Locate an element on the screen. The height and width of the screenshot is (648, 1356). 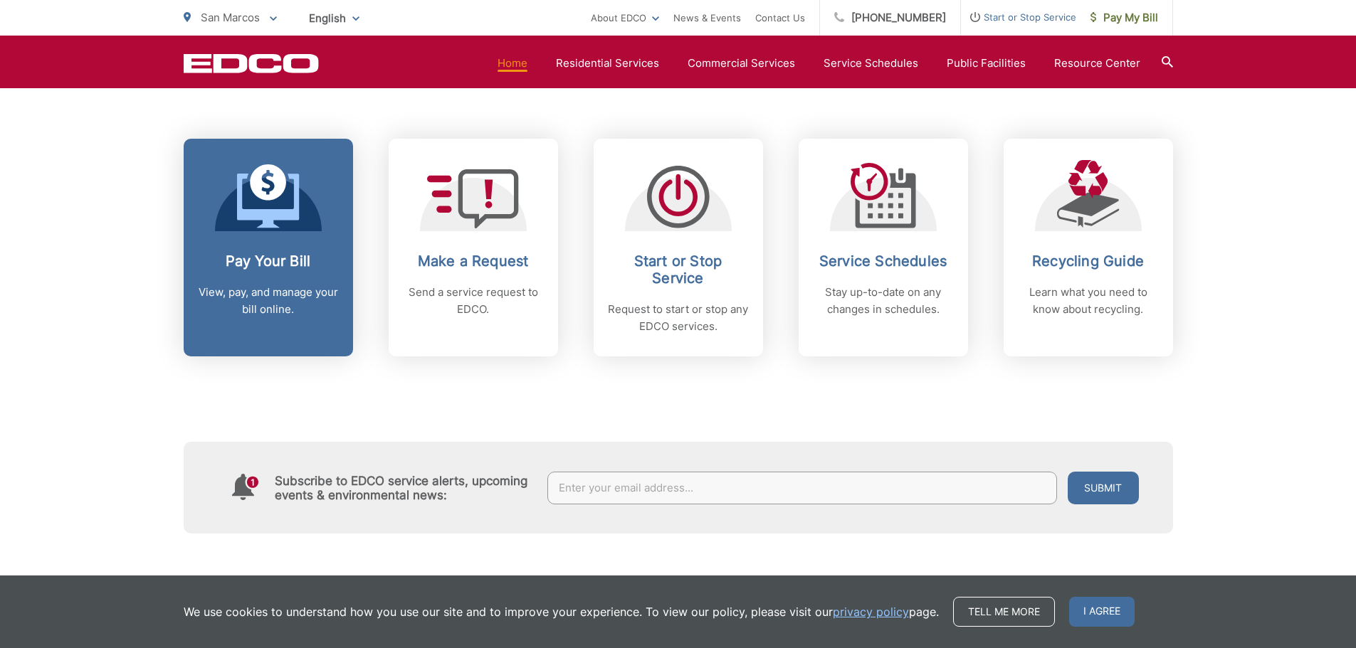
a: Home is located at coordinates (512, 63).